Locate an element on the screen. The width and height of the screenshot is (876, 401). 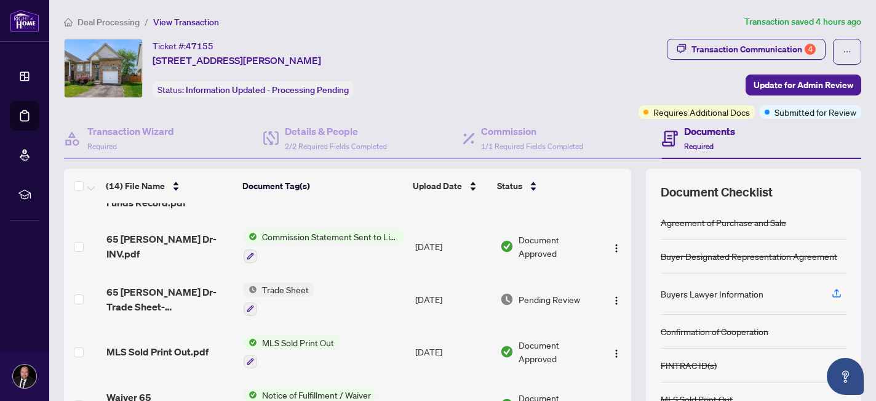
span: MLS Sold Print Out is located at coordinates (298, 342).